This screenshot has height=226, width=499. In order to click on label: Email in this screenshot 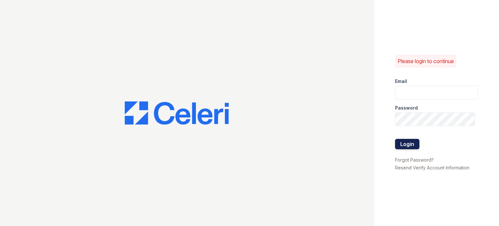, I will do `click(401, 81)`.